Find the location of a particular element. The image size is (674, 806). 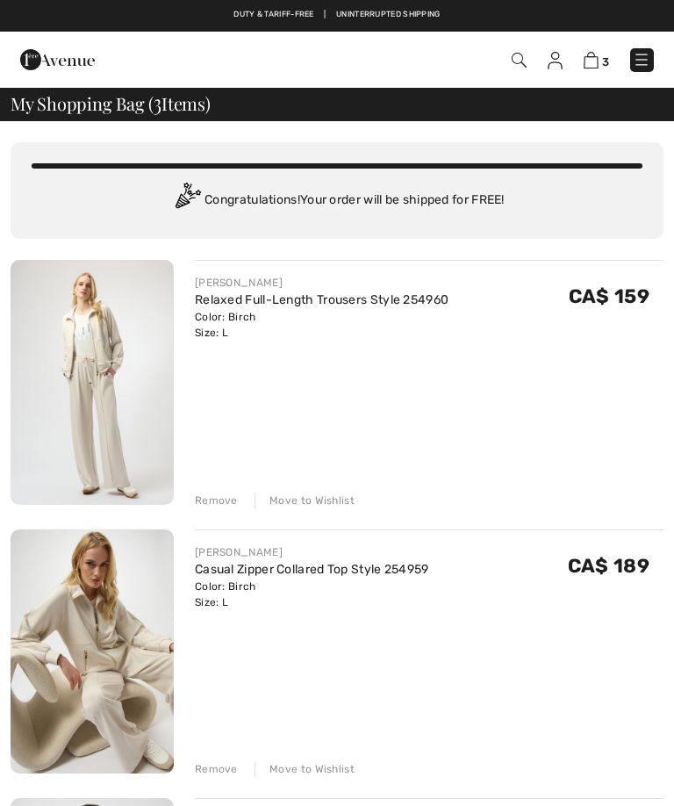

img: My Info is located at coordinates (555, 61).